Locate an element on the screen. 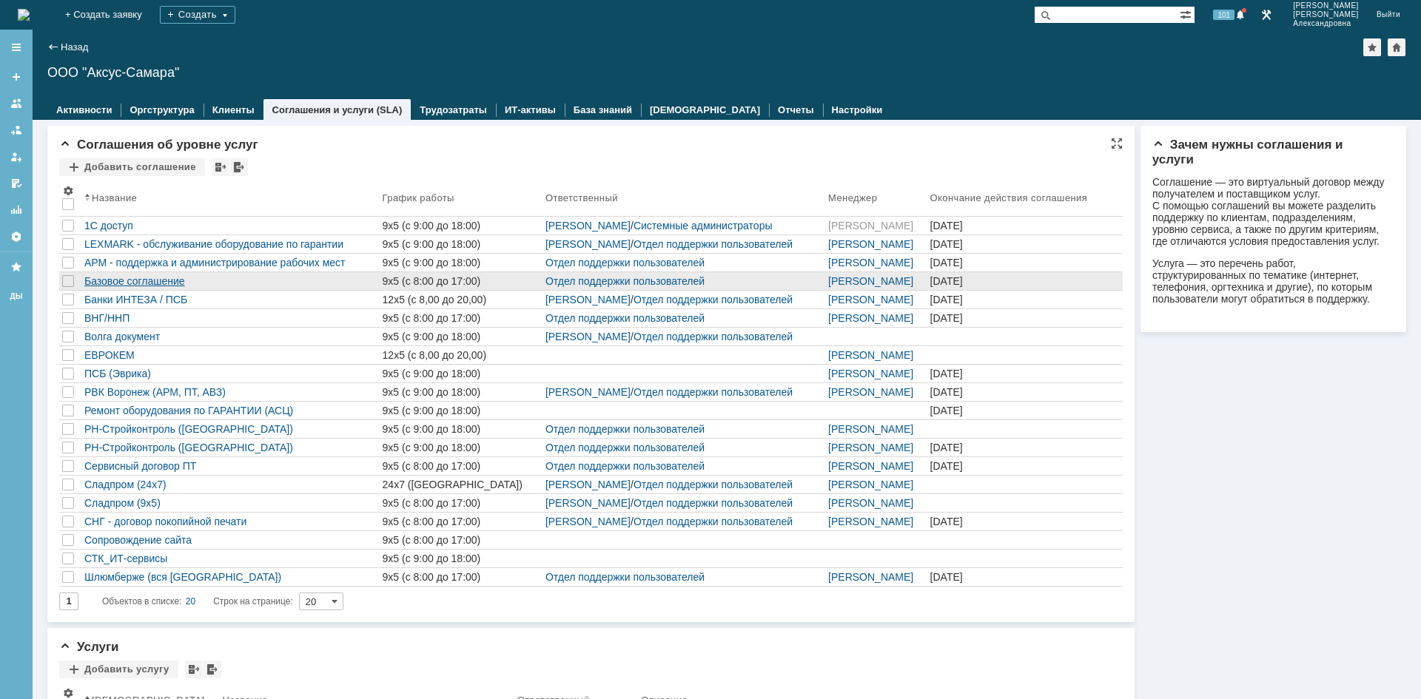  a: Соглашения и услуги (SLA) is located at coordinates (337, 110).